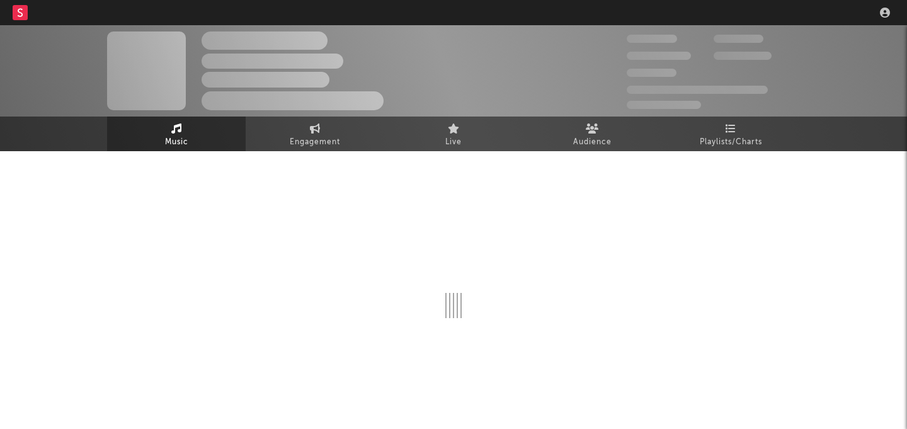 This screenshot has width=907, height=429. What do you see at coordinates (664, 105) in the screenshot?
I see `span: Jump Score: 85.0` at bounding box center [664, 105].